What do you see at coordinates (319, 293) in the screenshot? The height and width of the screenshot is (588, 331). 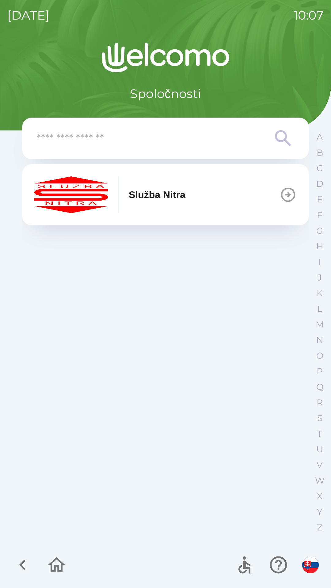 I see `button: K` at bounding box center [319, 293].